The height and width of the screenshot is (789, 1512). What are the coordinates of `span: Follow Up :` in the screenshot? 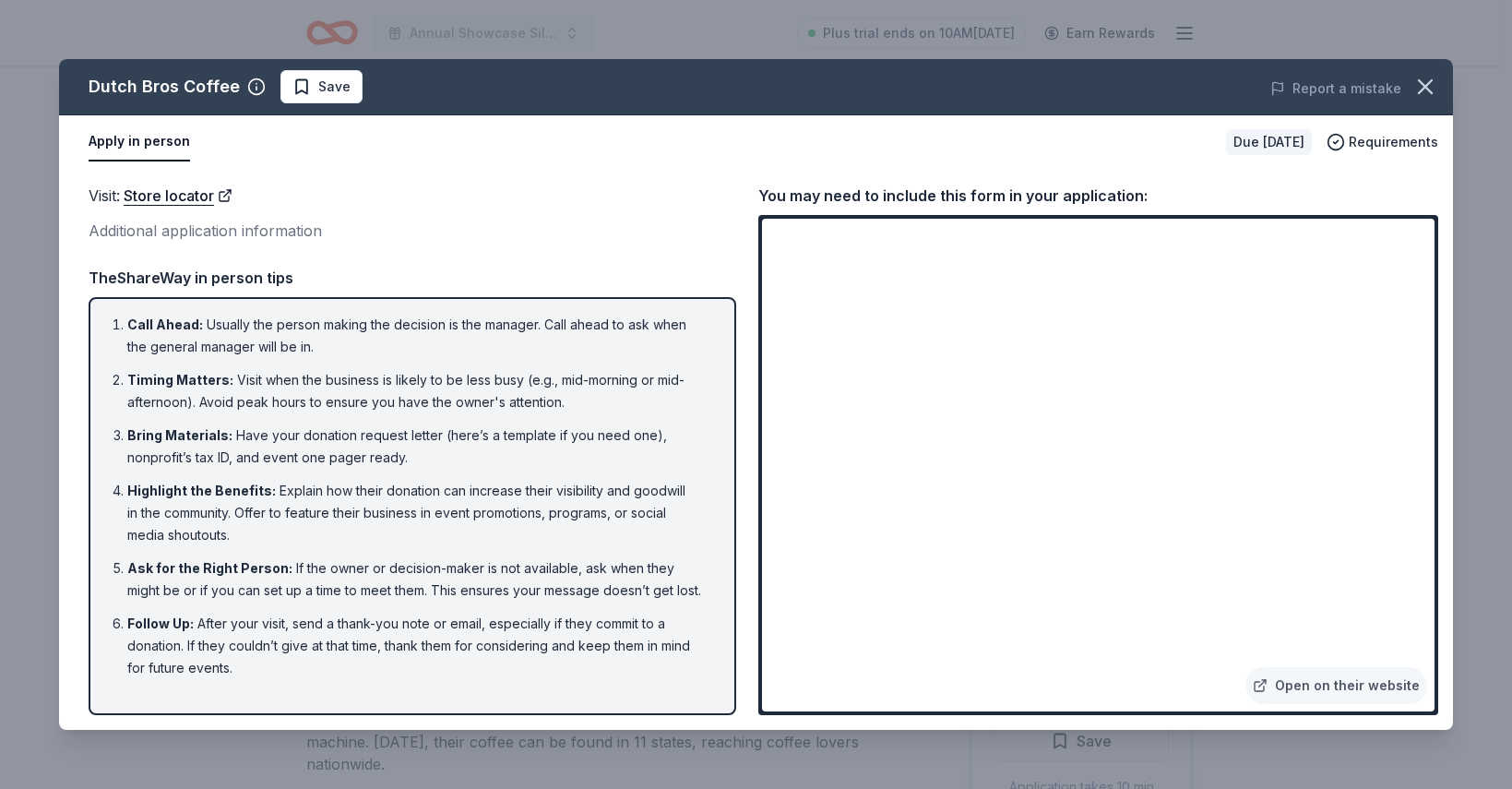 It's located at (161, 622).